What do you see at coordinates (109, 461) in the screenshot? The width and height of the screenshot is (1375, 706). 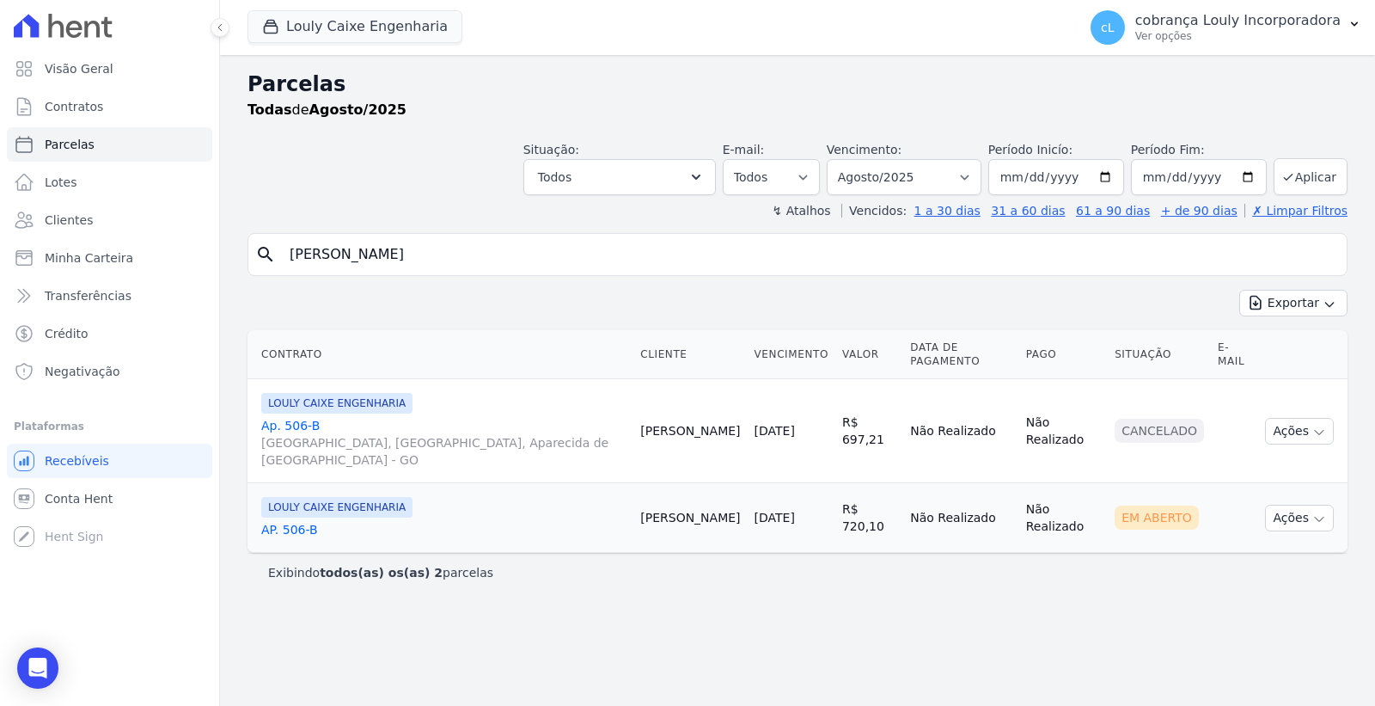 I see `a: Recebíveis` at bounding box center [109, 461].